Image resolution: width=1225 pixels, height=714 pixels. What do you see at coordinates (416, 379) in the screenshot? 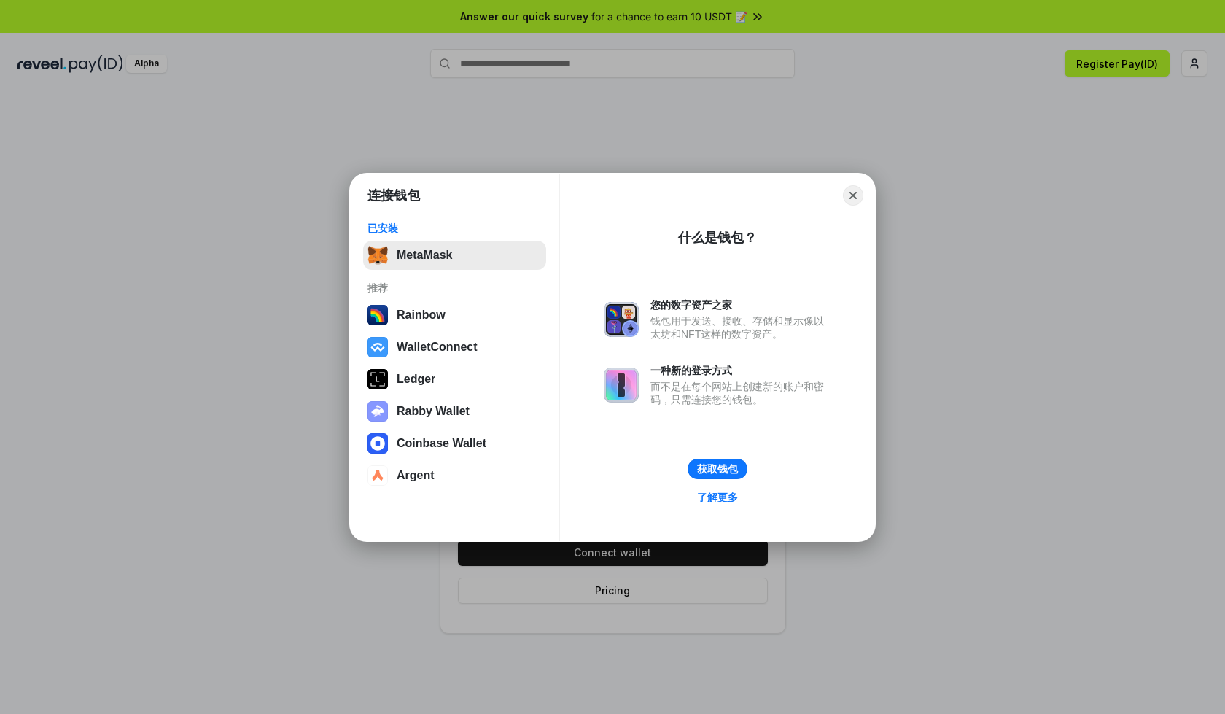
I see `div: Ledger` at bounding box center [416, 379].